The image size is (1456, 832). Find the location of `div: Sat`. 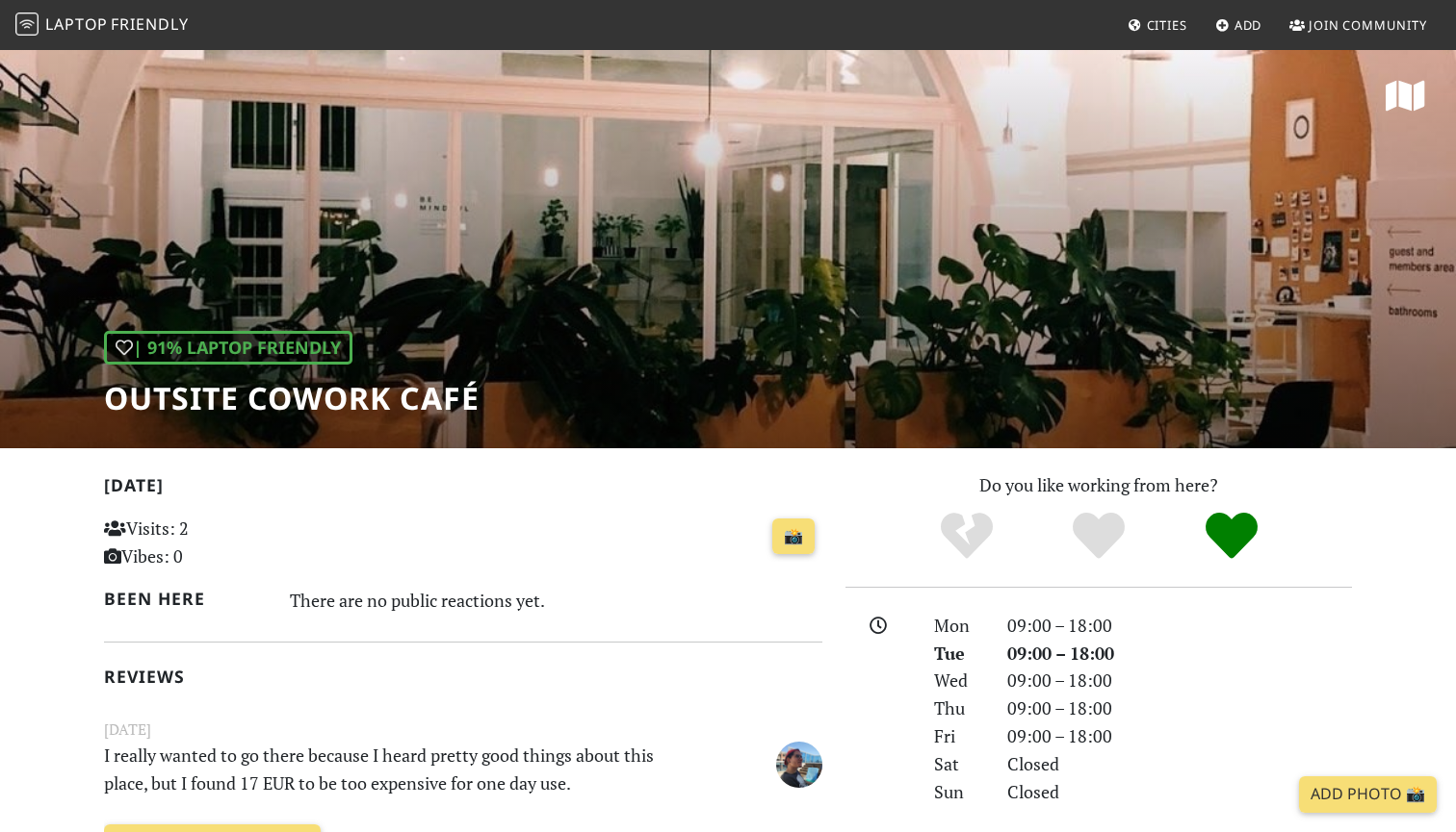

div: Sat is located at coordinates (959, 764).